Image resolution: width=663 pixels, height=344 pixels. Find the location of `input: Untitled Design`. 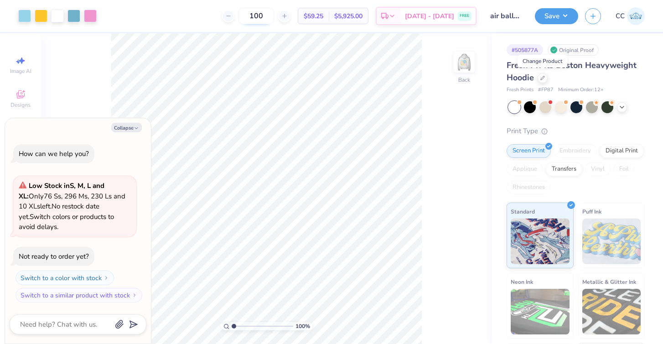

input: Untitled Design is located at coordinates (506, 16).